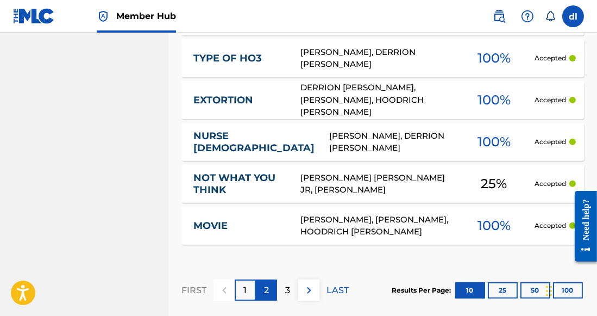  I want to click on p: FIRST, so click(194, 290).